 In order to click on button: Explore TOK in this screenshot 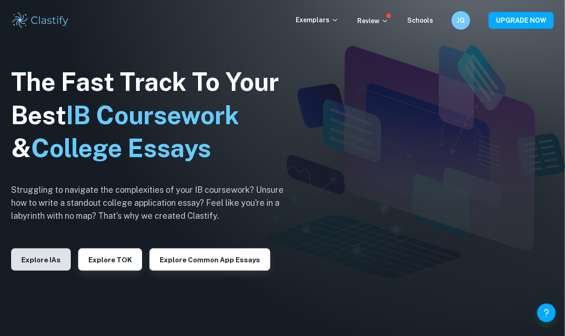, I will do `click(110, 259)`.